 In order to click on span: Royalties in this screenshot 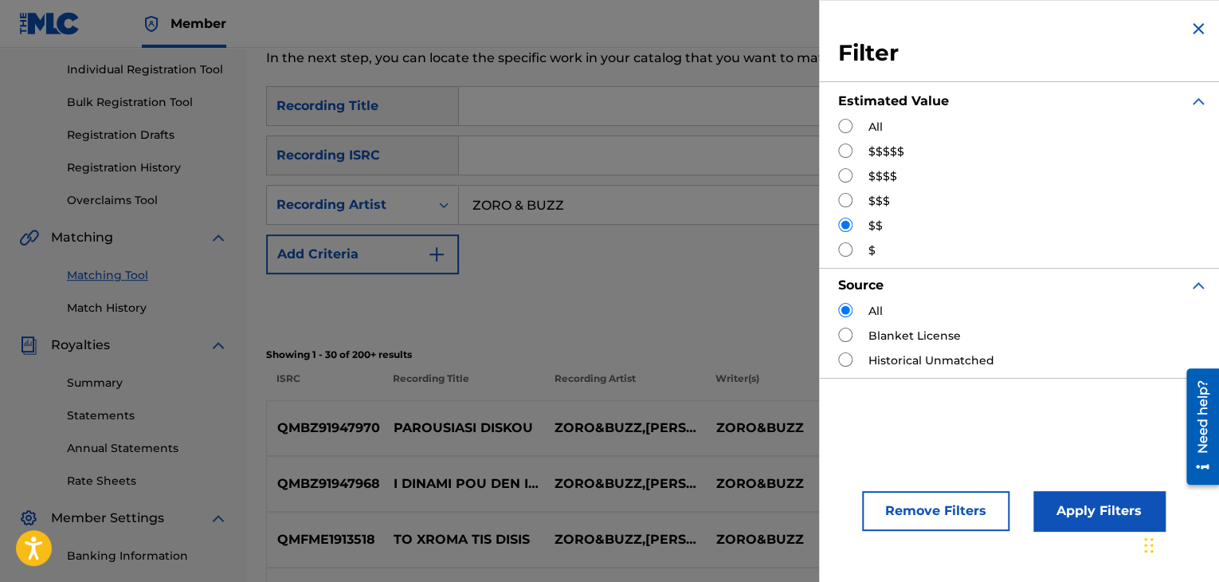, I will do `click(80, 345)`.